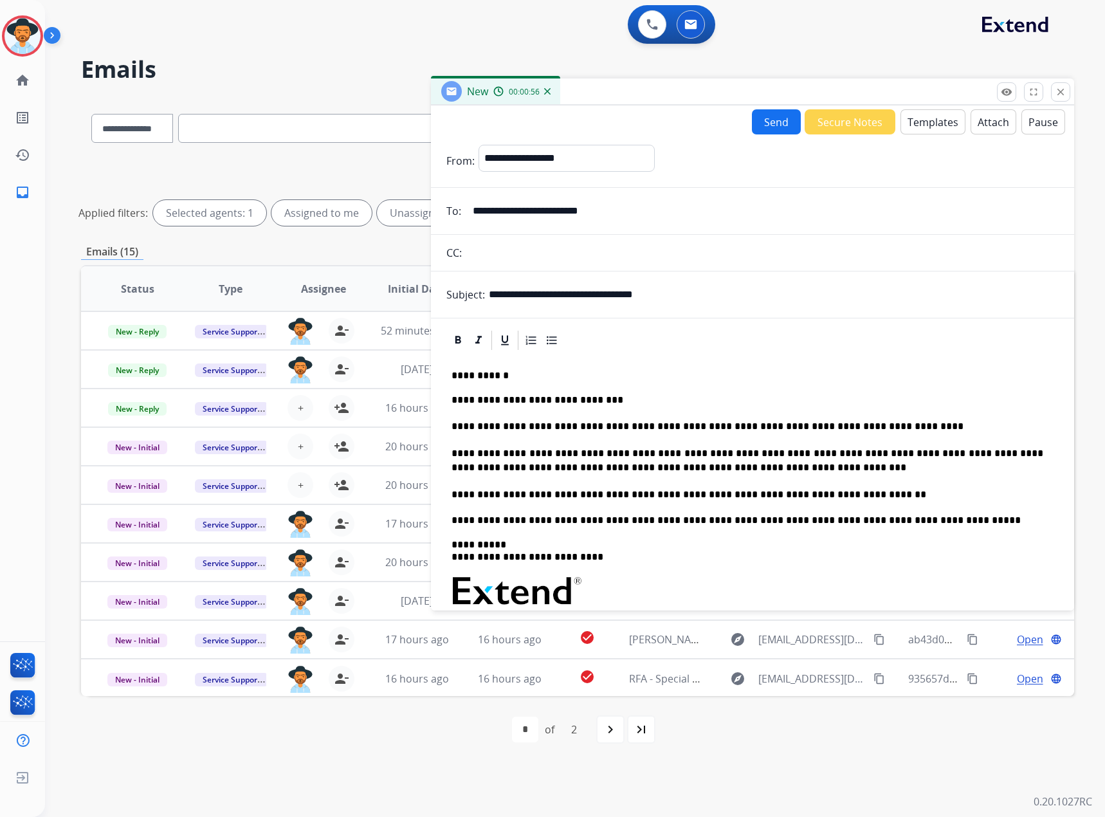 Image resolution: width=1105 pixels, height=817 pixels. What do you see at coordinates (1004, 639) in the screenshot?
I see `span: ab43d0ff-71e0-4a9a-a004-8e13d8cf24a9` at bounding box center [1004, 639].